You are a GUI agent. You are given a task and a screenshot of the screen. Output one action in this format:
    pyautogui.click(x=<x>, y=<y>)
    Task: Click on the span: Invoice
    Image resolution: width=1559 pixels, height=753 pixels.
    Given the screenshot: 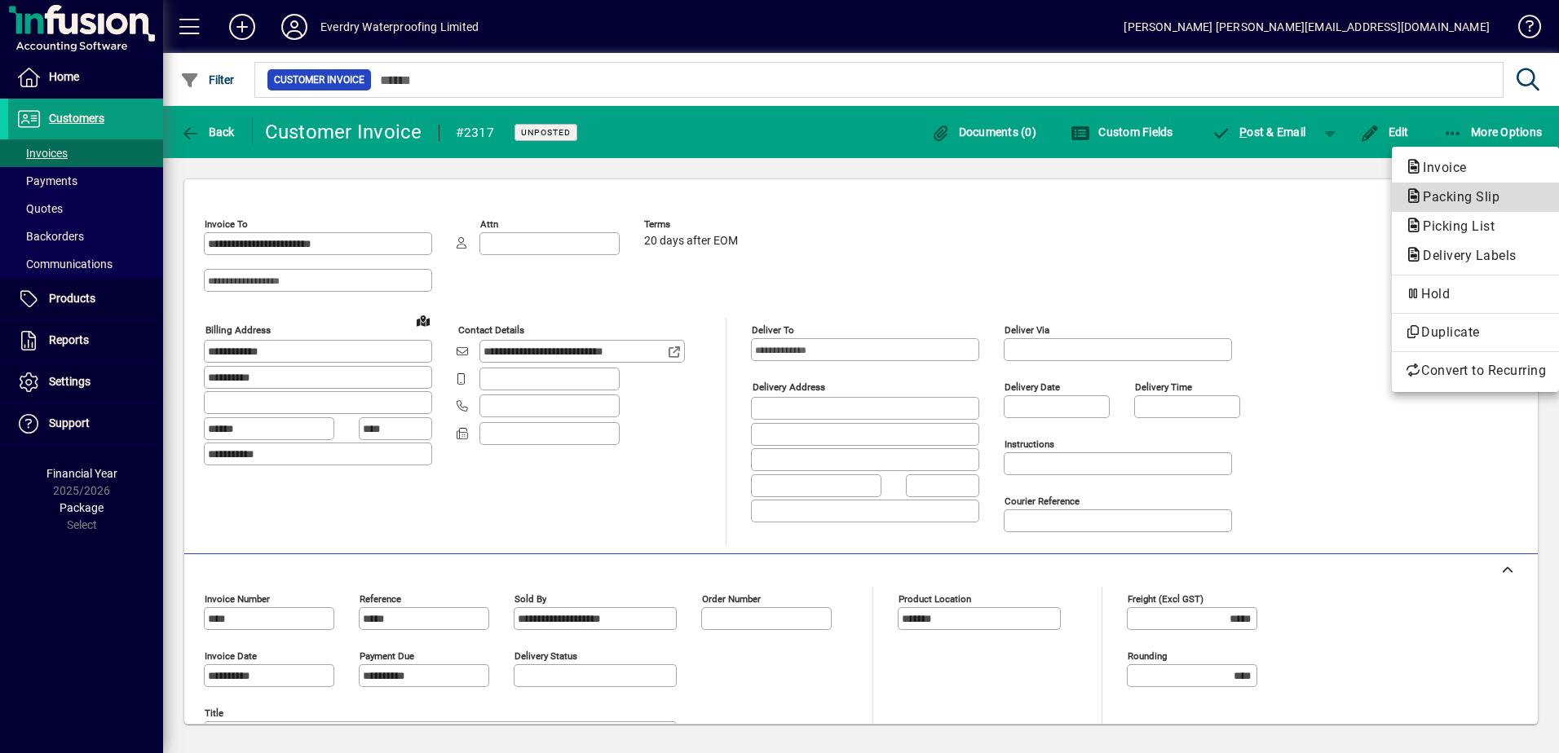 What is the action you would take?
    pyautogui.click(x=1440, y=167)
    